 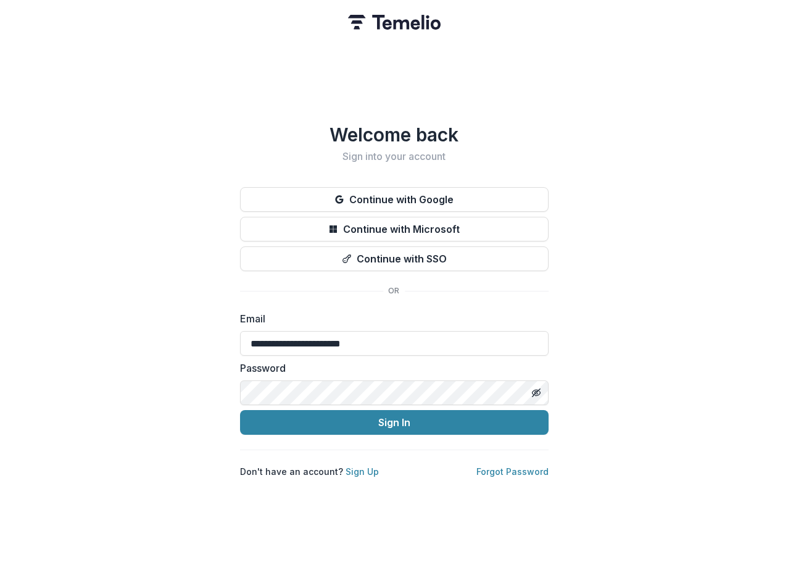 What do you see at coordinates (391, 319) in the screenshot?
I see `label: Email` at bounding box center [391, 319].